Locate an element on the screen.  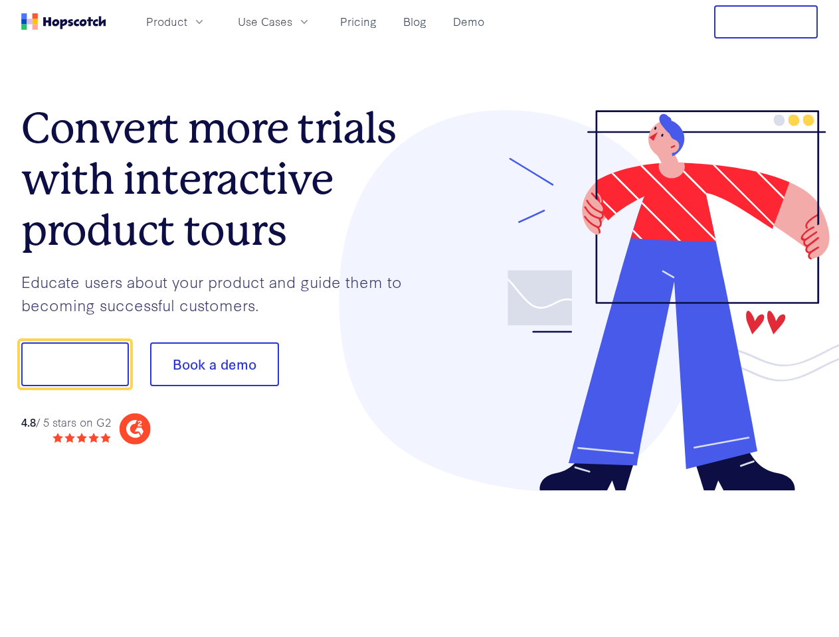
span: Use Cases is located at coordinates (265, 21).